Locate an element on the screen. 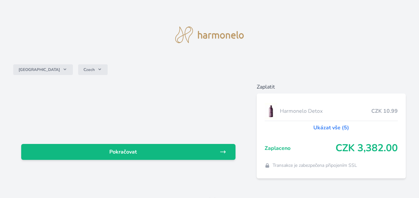 Image resolution: width=419 pixels, height=198 pixels. span: CZK 3,382.00 is located at coordinates (367, 148).